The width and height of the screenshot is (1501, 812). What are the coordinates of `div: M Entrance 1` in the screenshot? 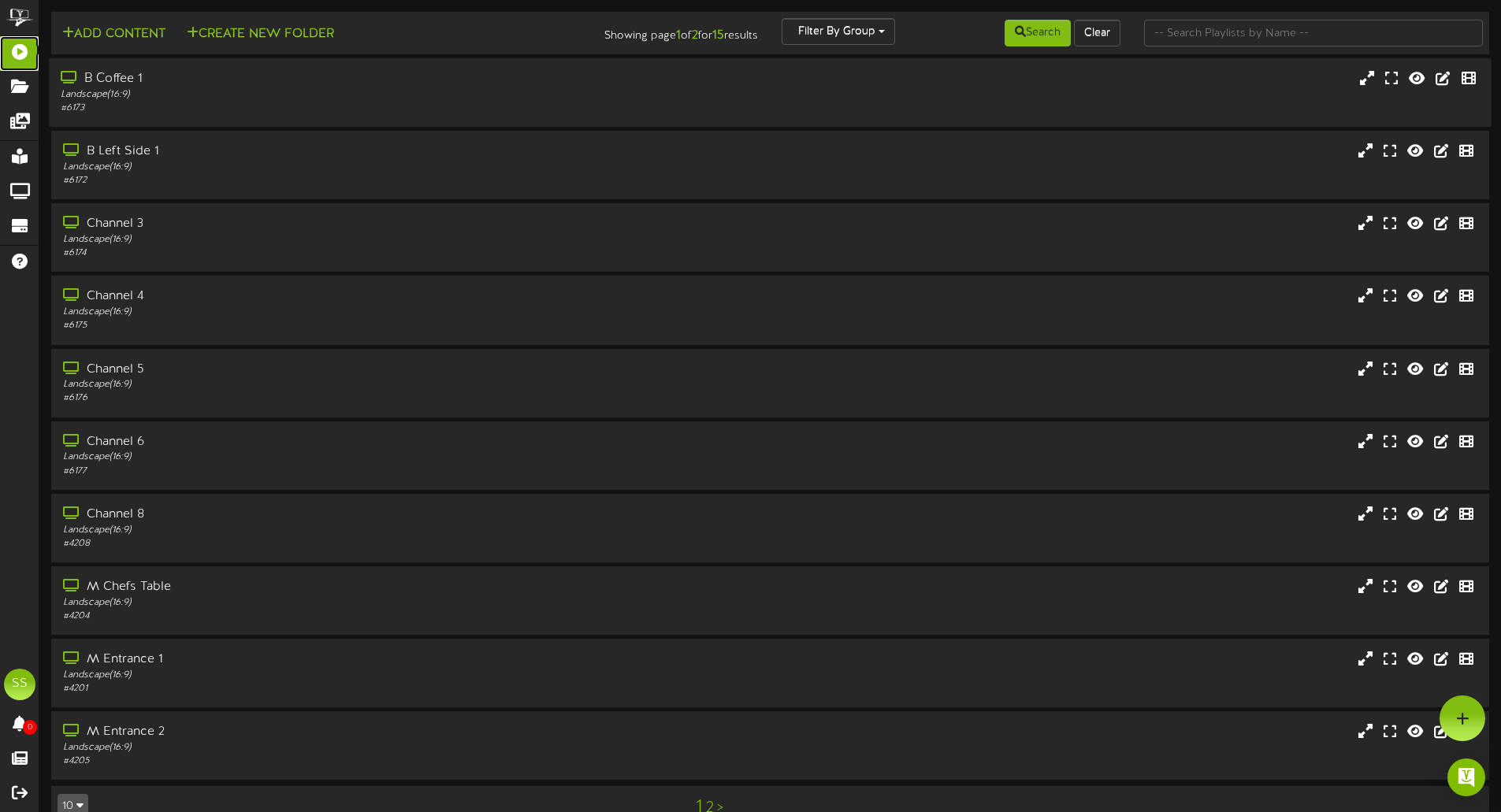 It's located at (351, 659).